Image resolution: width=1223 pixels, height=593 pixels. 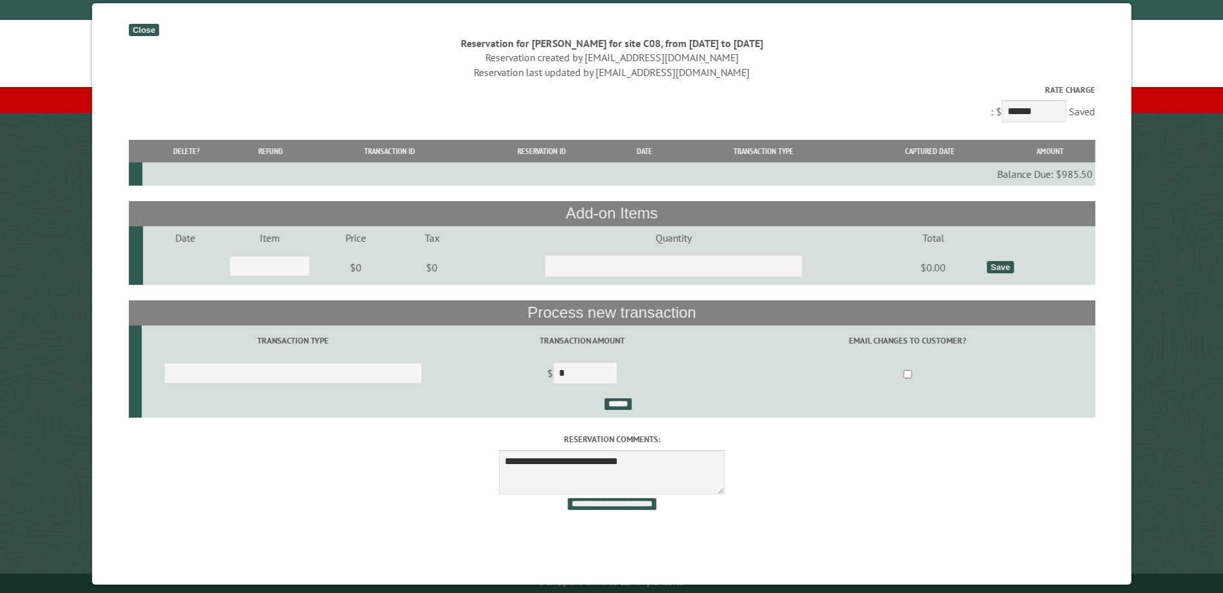 I want to click on th: Refund, so click(x=270, y=151).